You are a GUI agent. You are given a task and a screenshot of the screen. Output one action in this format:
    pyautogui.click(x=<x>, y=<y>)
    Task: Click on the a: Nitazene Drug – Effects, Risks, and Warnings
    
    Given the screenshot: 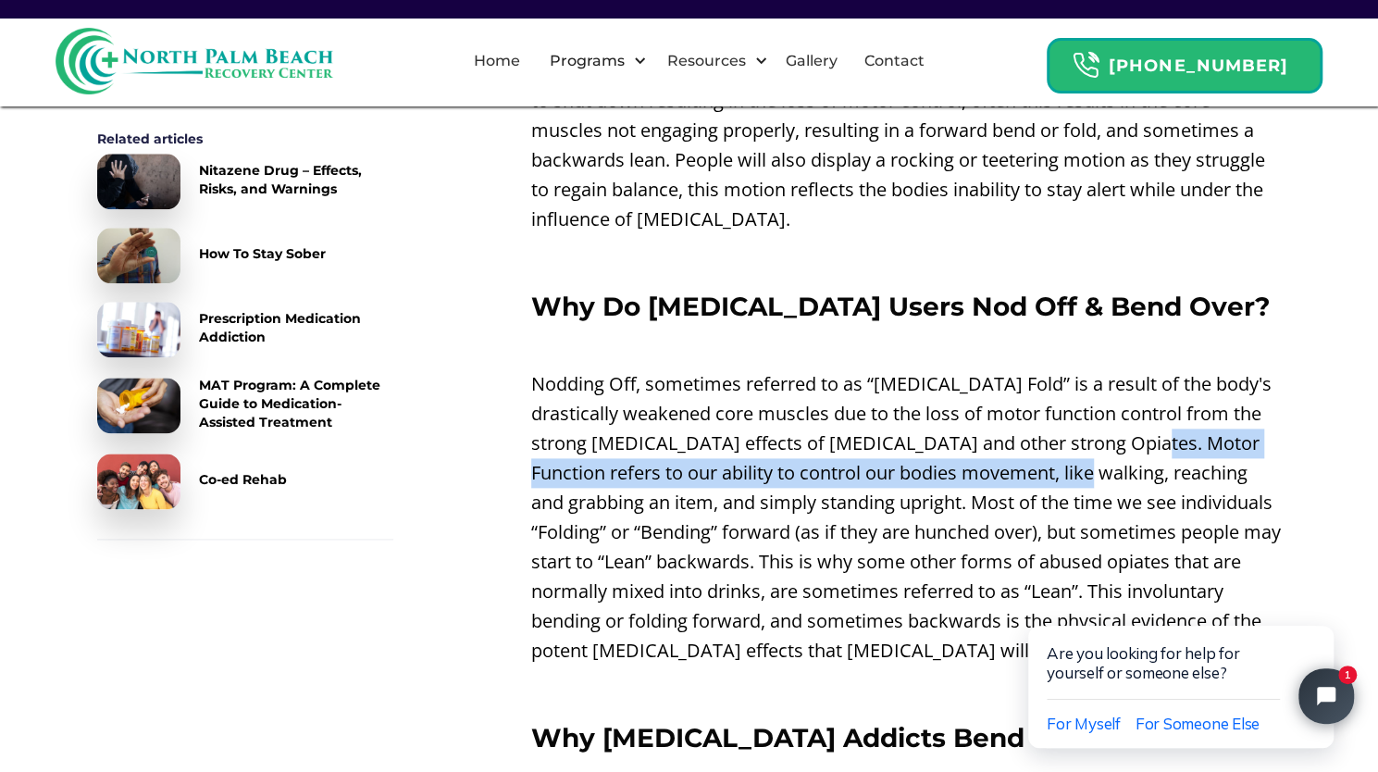 What is the action you would take?
    pyautogui.click(x=245, y=181)
    